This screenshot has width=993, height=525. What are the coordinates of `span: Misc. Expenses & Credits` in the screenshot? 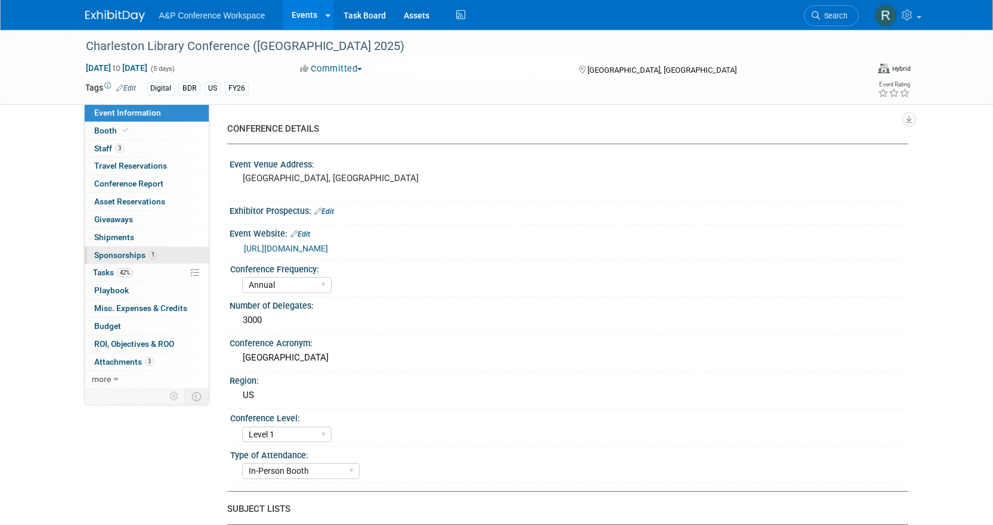 It's located at (141, 308).